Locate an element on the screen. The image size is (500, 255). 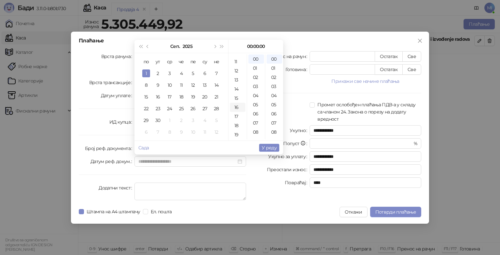
div: 10 is located at coordinates (170, 85).